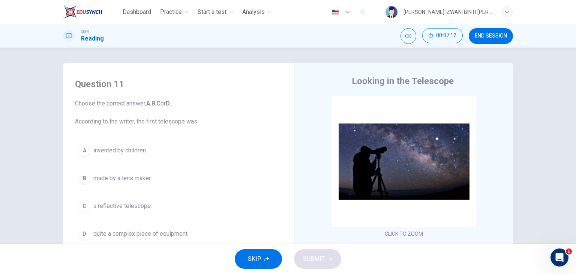 The width and height of the screenshot is (576, 274). I want to click on b: C, so click(158, 103).